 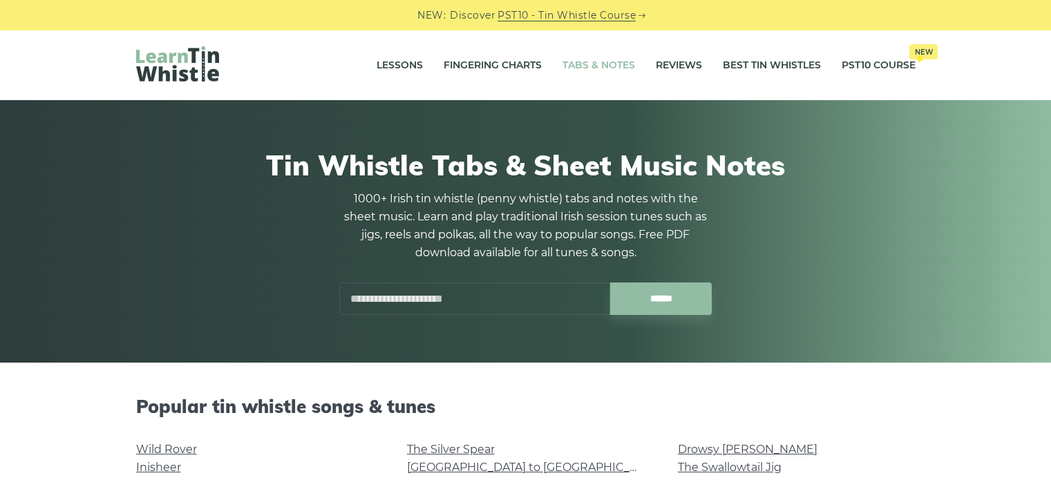 I want to click on a: Wild Rover, so click(x=167, y=449).